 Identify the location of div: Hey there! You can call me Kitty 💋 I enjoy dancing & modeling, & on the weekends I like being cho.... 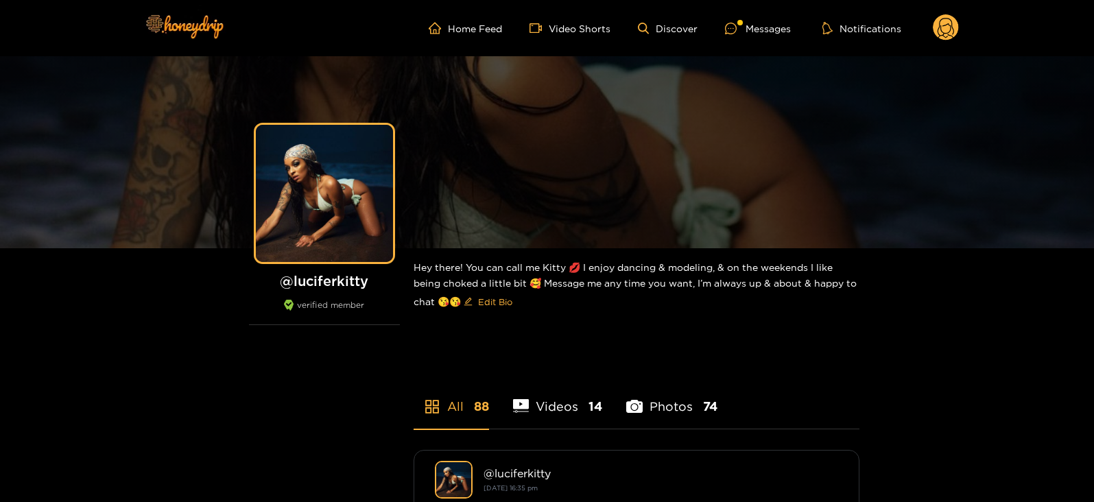
(636, 286).